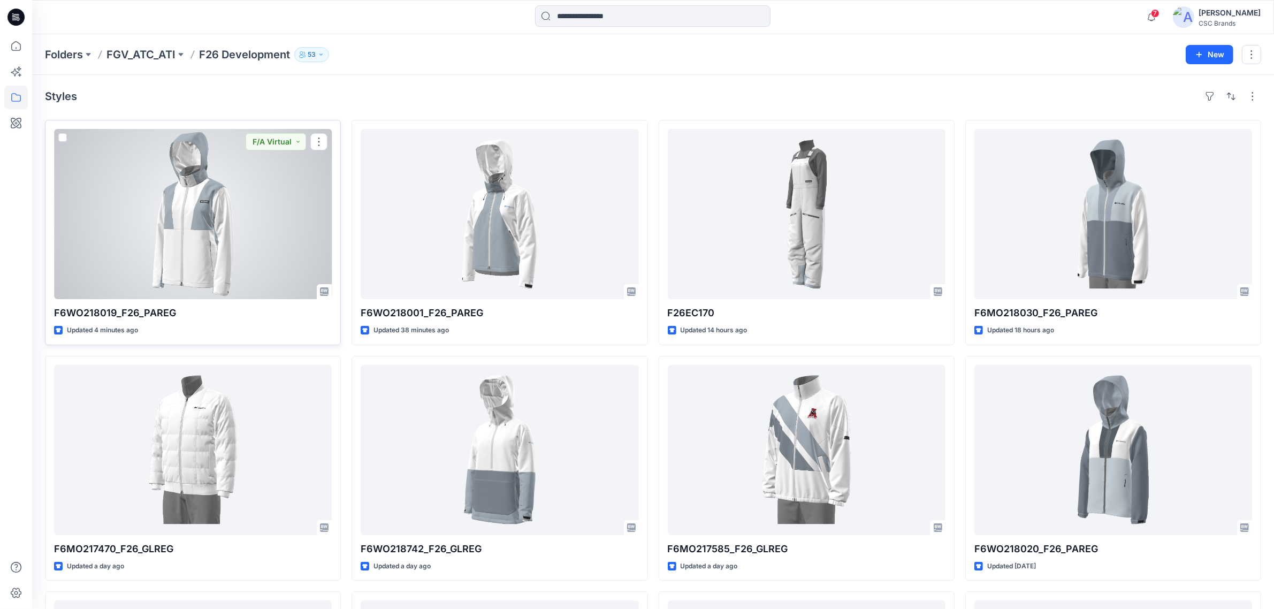 The height and width of the screenshot is (609, 1274). I want to click on a: F6MO217470_F26_GLREG, so click(193, 450).